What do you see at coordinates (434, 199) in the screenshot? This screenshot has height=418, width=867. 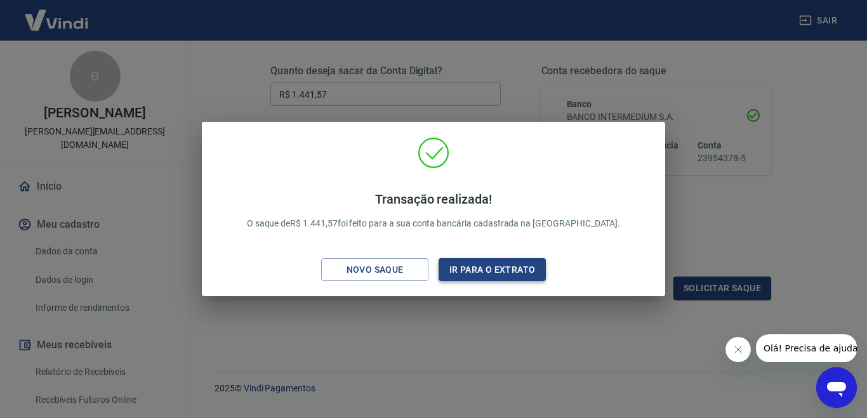 I see `h4: Transação realizada!` at bounding box center [434, 199].